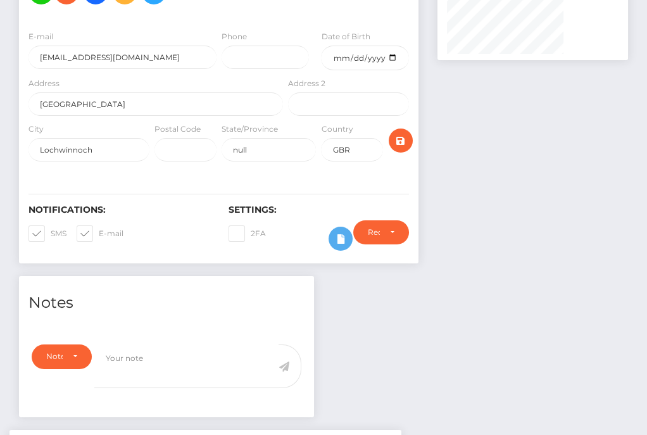  Describe the element at coordinates (166, 303) in the screenshot. I see `h4: Notes` at that location.